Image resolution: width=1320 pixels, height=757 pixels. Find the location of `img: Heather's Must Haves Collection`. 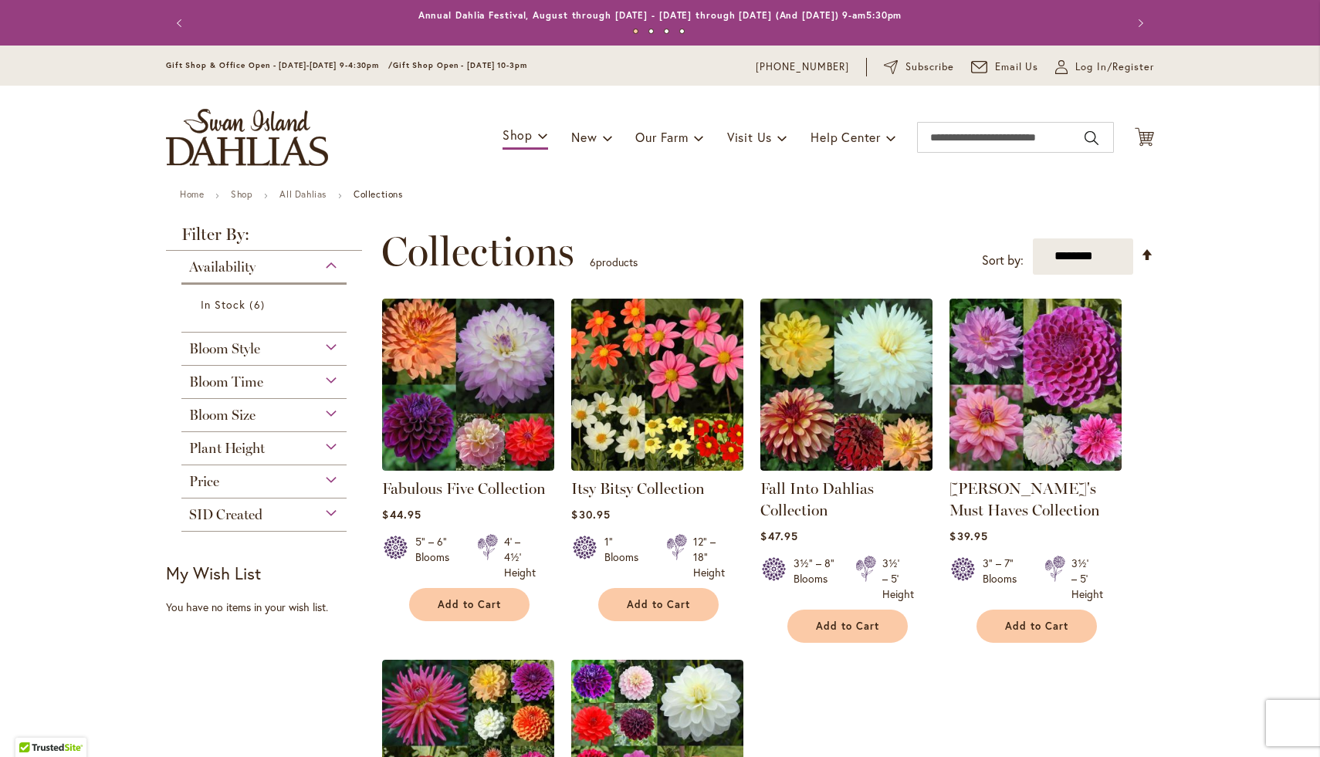

img: Heather's Must Haves Collection is located at coordinates (1035, 384).